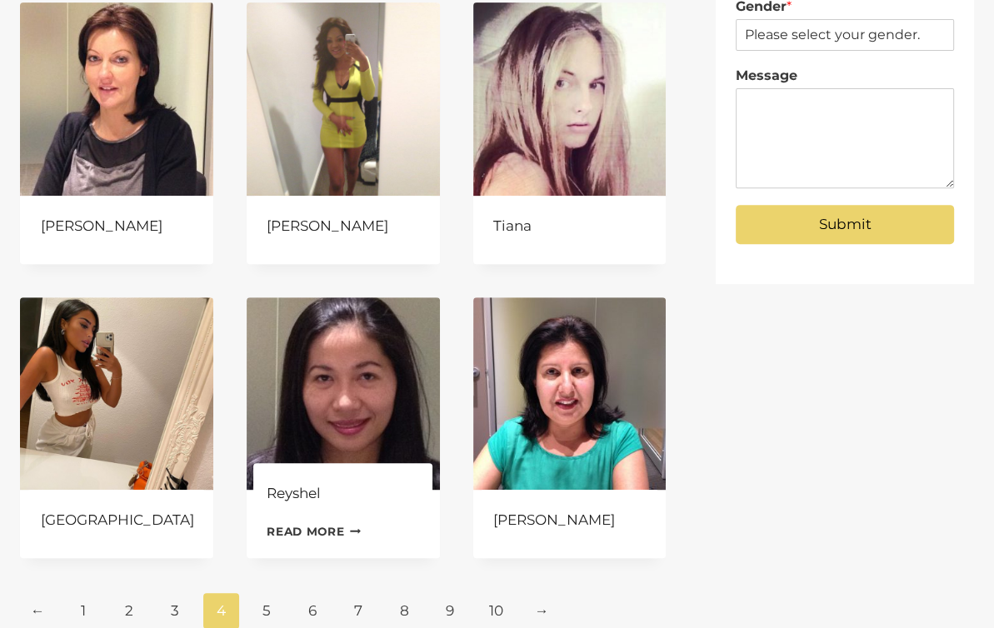 The width and height of the screenshot is (994, 628). What do you see at coordinates (343, 394) in the screenshot?
I see `img: Reyshel` at bounding box center [343, 394].